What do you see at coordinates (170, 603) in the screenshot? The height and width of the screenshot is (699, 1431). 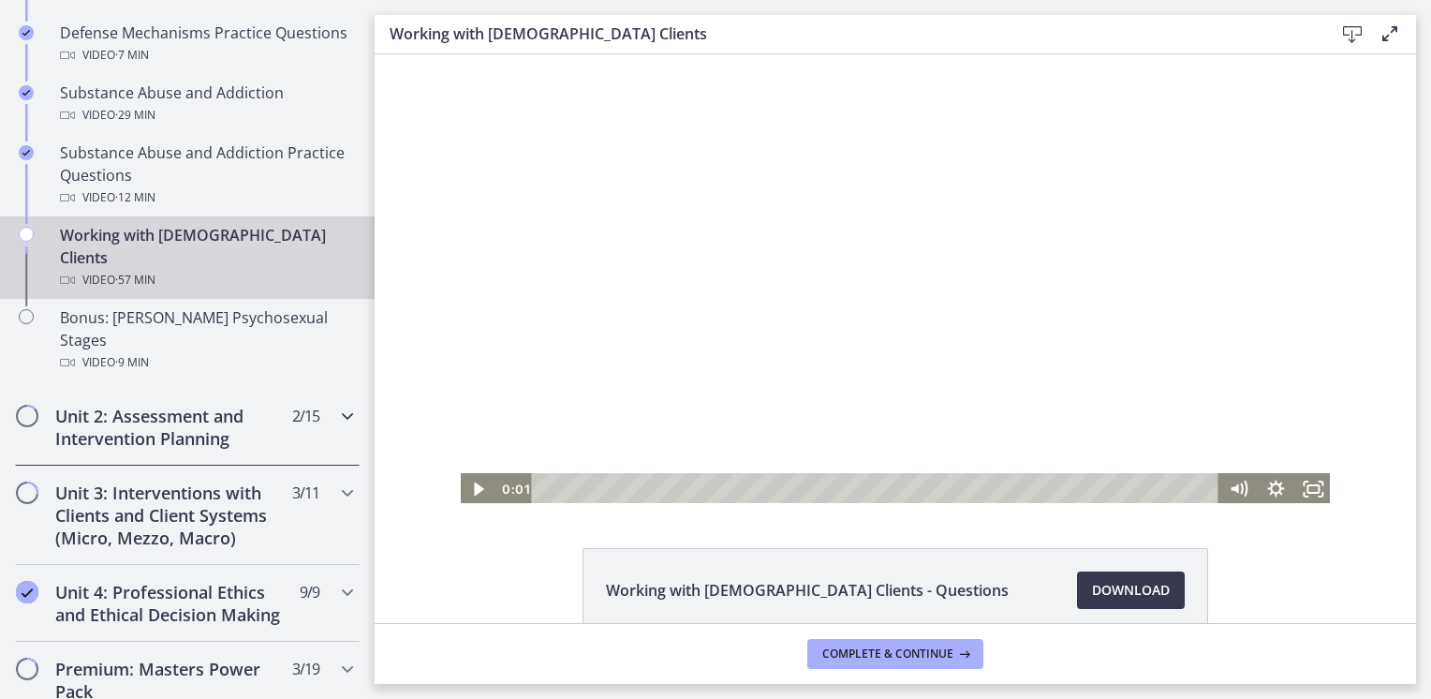 I see `h2: Unit 4: Professional Ethics and Ethical Decision Making` at bounding box center [170, 603].